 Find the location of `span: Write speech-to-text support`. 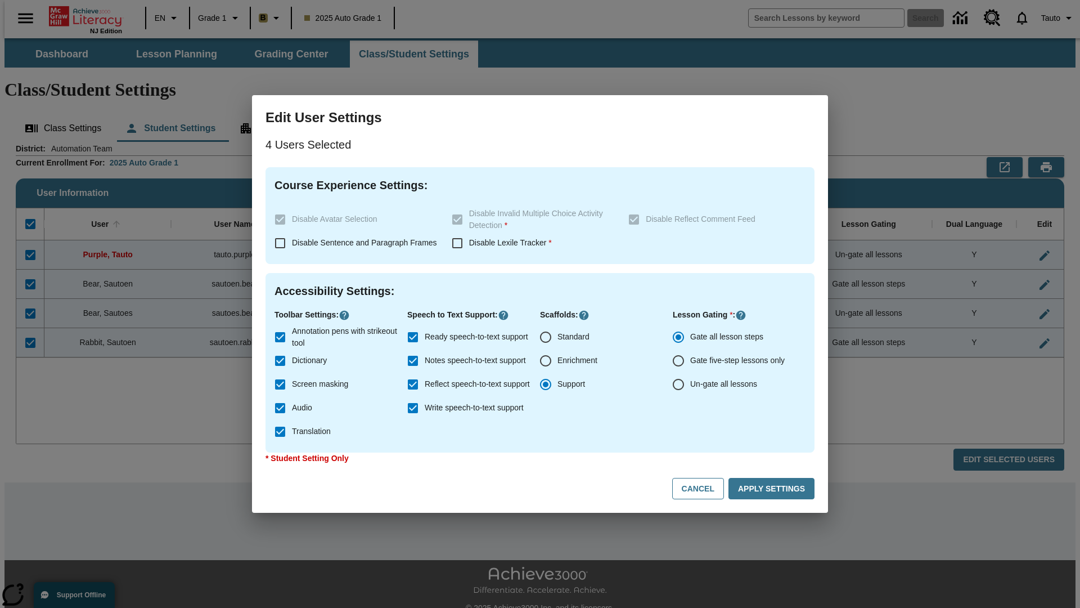

span: Write speech-to-text support is located at coordinates (474, 407).